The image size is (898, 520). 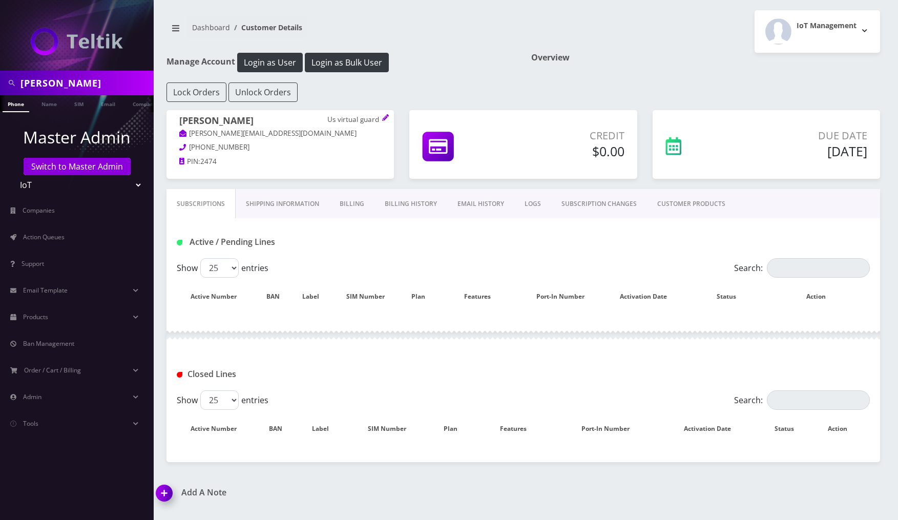 What do you see at coordinates (347, 61) in the screenshot?
I see `a: Login as Bulk User` at bounding box center [347, 61].